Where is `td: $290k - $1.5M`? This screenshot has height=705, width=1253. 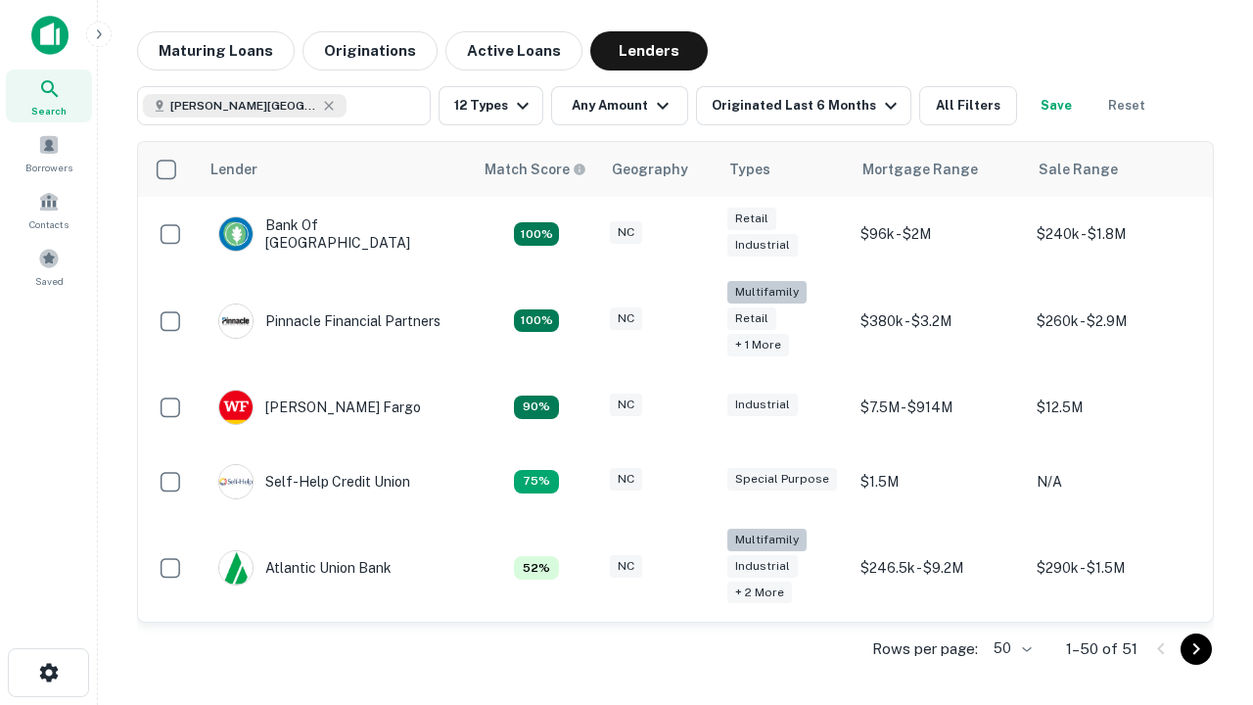 td: $290k - $1.5M is located at coordinates (1115, 568).